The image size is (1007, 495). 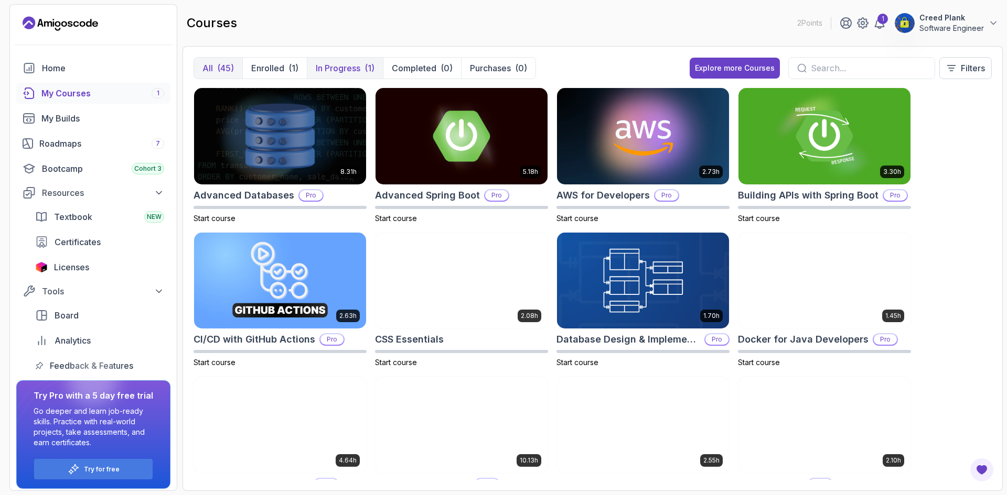 What do you see at coordinates (100, 217) in the screenshot?
I see `a: textbook` at bounding box center [100, 217].